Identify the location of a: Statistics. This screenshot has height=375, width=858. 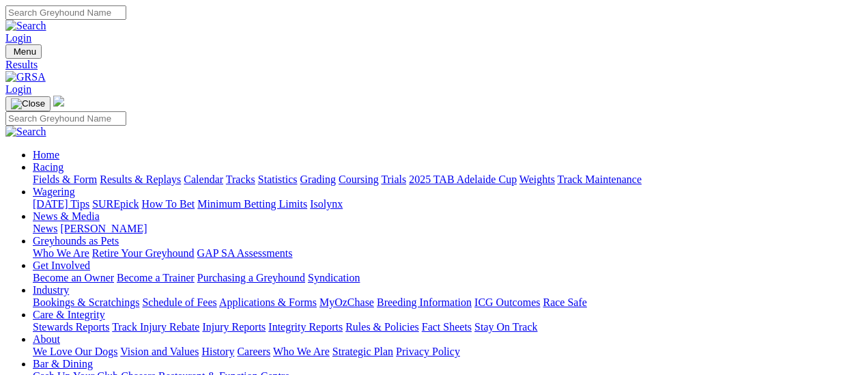
(278, 179).